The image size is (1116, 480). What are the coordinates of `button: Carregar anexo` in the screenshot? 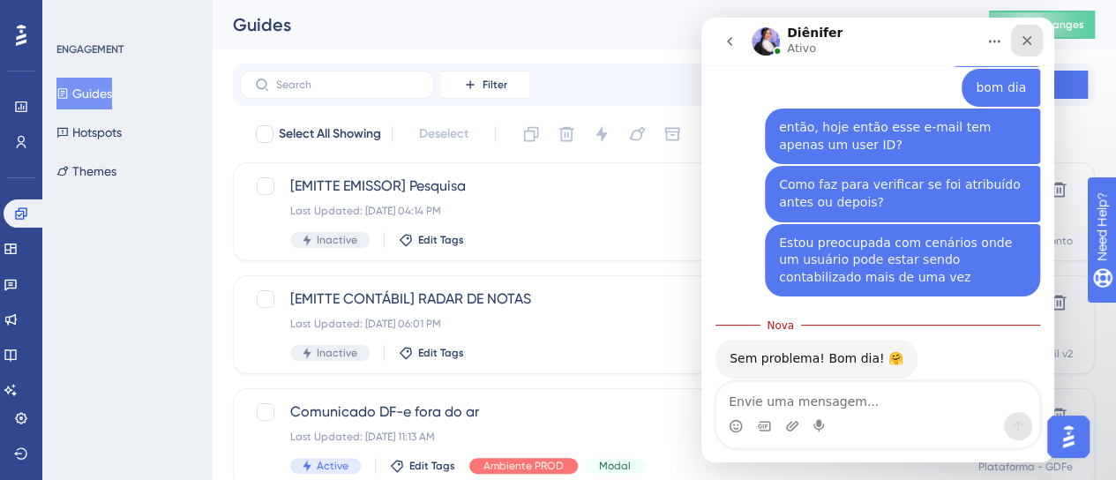 It's located at (91, 408).